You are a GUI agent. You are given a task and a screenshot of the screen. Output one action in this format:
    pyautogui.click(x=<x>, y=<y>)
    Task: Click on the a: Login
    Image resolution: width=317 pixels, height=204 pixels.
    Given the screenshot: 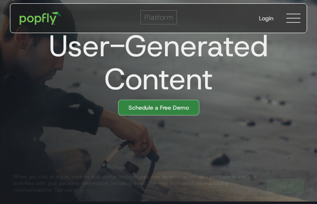 What is the action you would take?
    pyautogui.click(x=266, y=18)
    